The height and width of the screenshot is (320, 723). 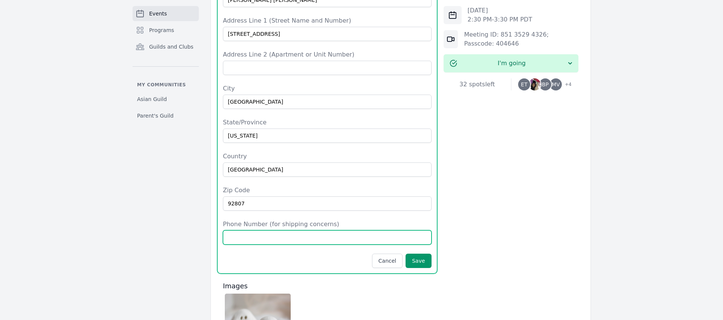 What do you see at coordinates (166, 64) in the screenshot?
I see `nav: Sidebar` at bounding box center [166, 64].